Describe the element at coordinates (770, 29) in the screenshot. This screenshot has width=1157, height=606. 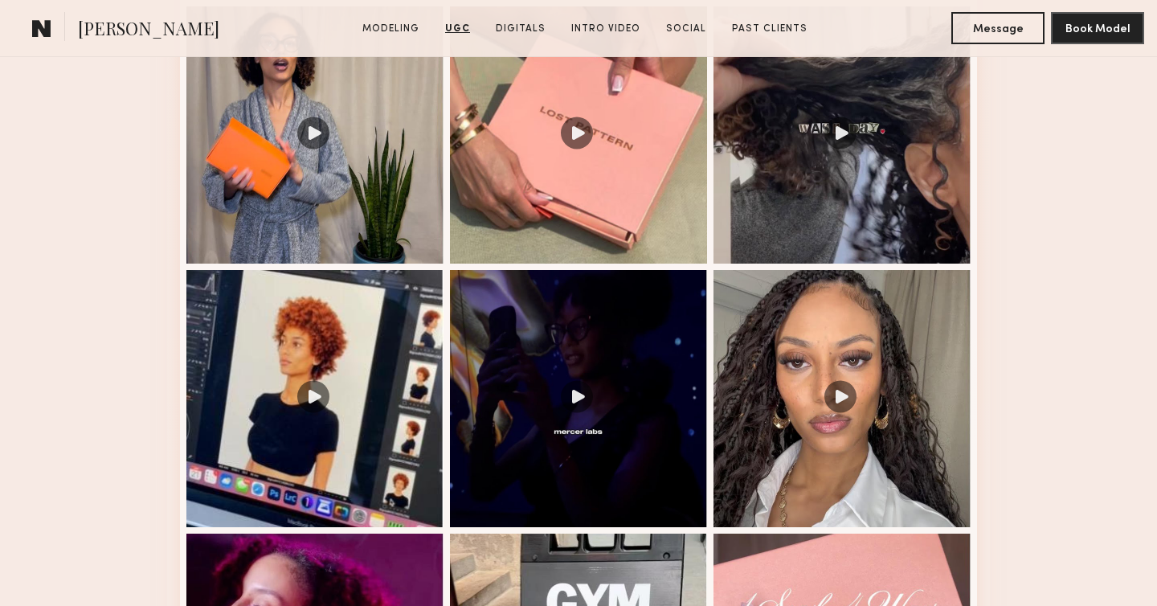
I see `a: Past Clients` at that location.